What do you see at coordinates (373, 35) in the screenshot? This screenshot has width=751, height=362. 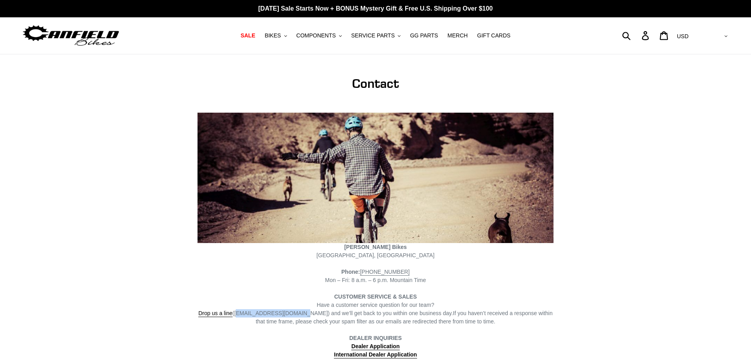 I see `span: SERVICE PARTS` at bounding box center [373, 35].